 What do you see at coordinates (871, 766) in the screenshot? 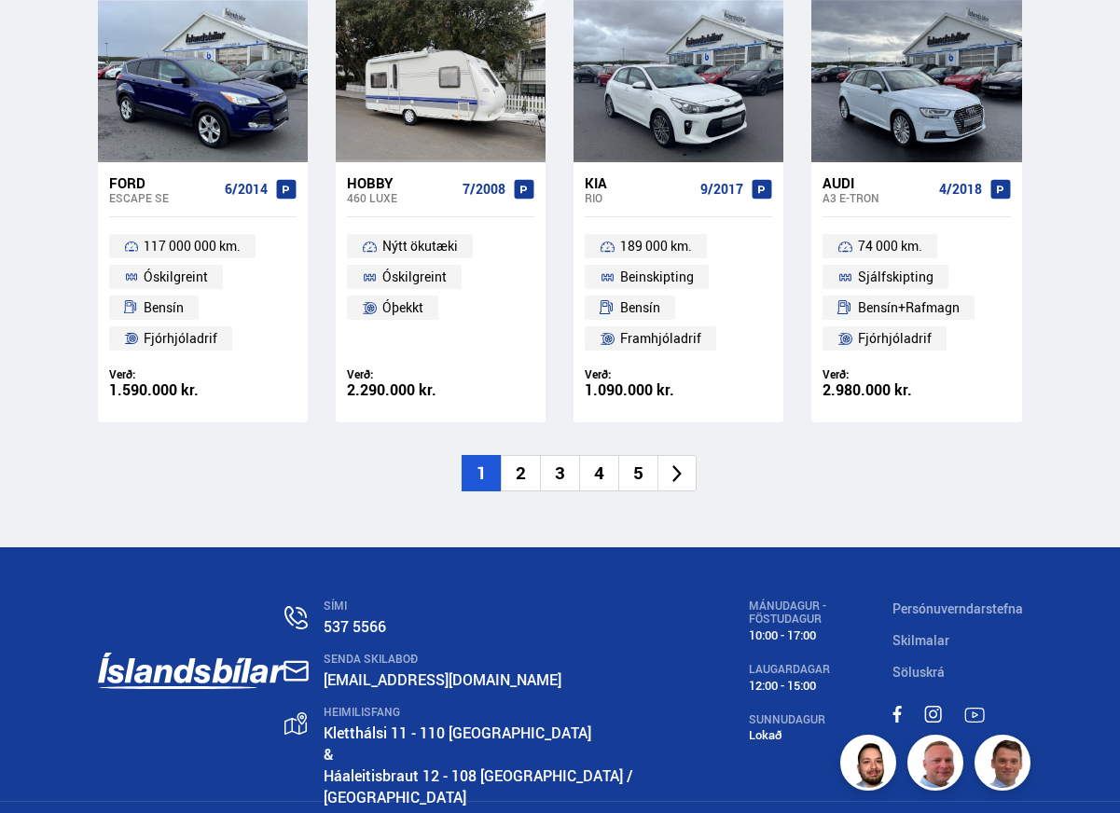
I see `img: nhp88E3Fdnt1Opn2.png` at bounding box center [871, 766].